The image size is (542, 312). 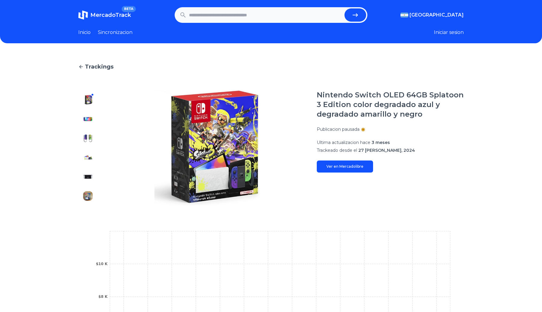 I want to click on img: MercadoTrack, so click(x=83, y=15).